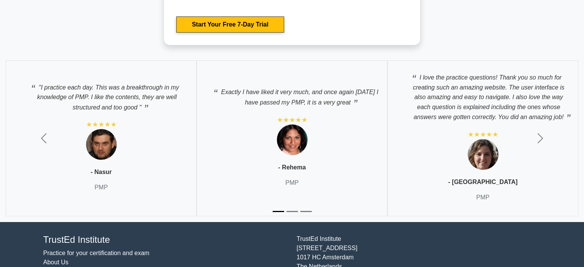 The height and width of the screenshot is (267, 584). I want to click on p: - Rehema, so click(292, 167).